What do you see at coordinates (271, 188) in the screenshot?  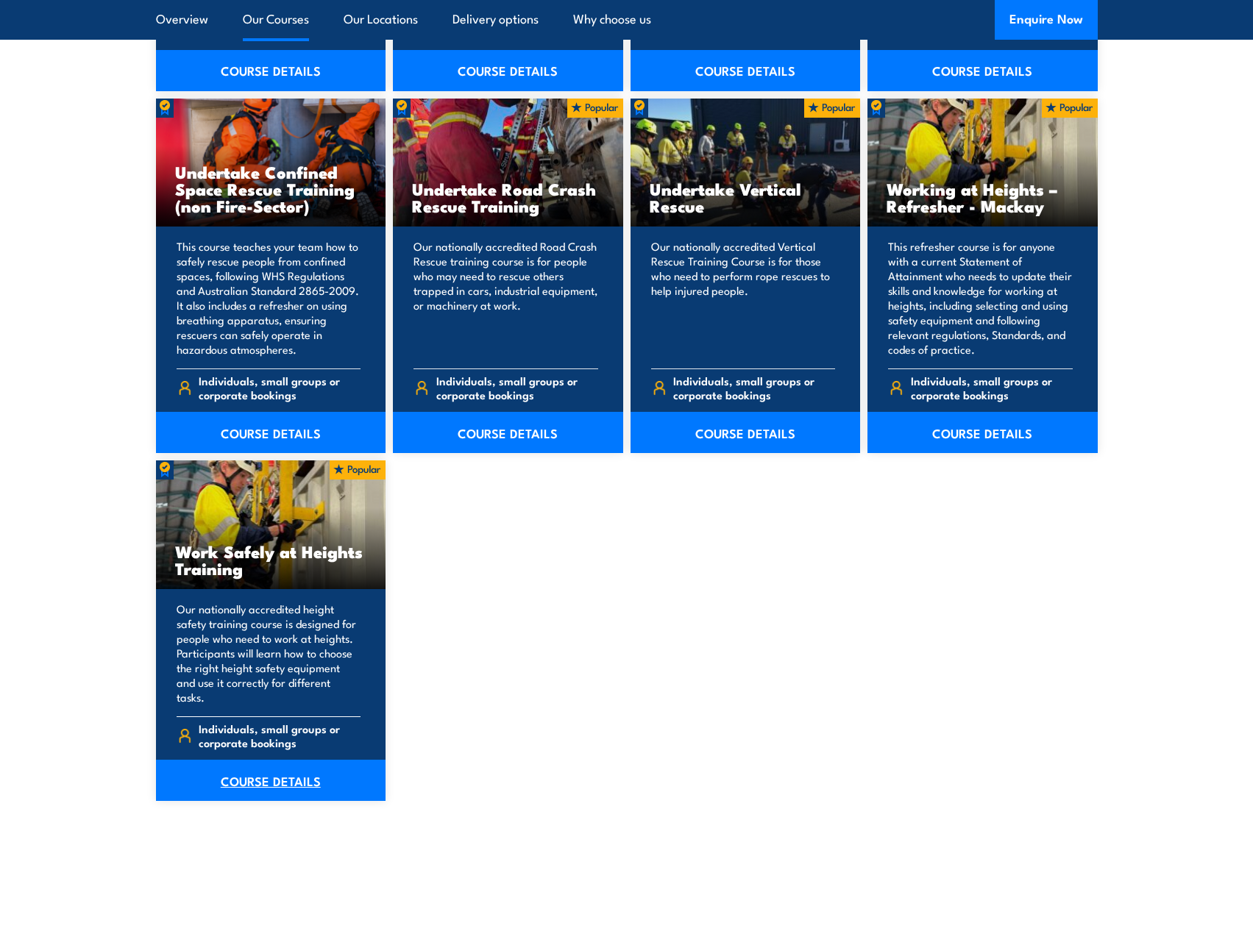 I see `h3: Undertake Confined Space Rescue Training (non Fire-Sector)` at bounding box center [271, 188].